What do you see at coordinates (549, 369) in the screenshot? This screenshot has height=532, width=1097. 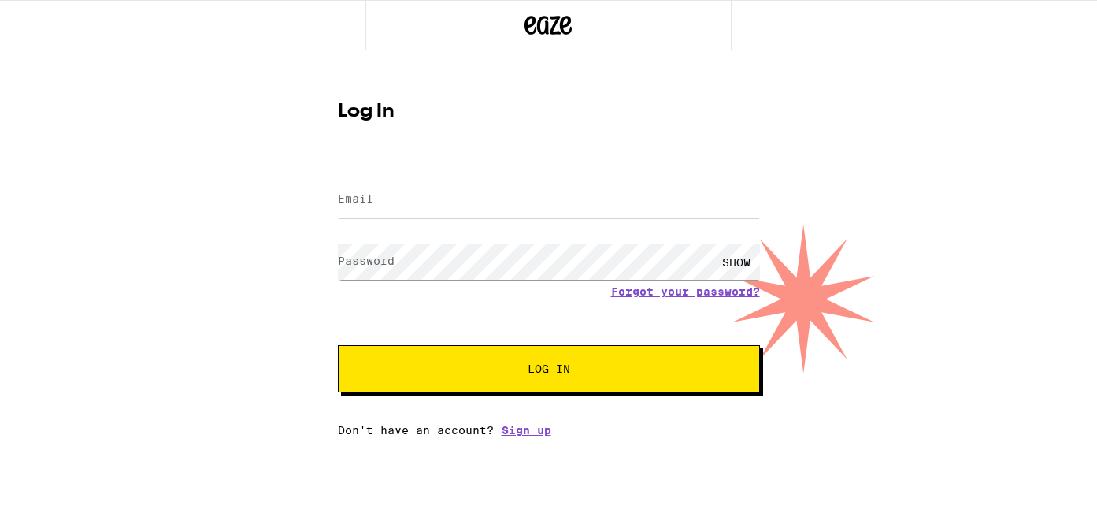 I see `button: Log In` at bounding box center [549, 369].